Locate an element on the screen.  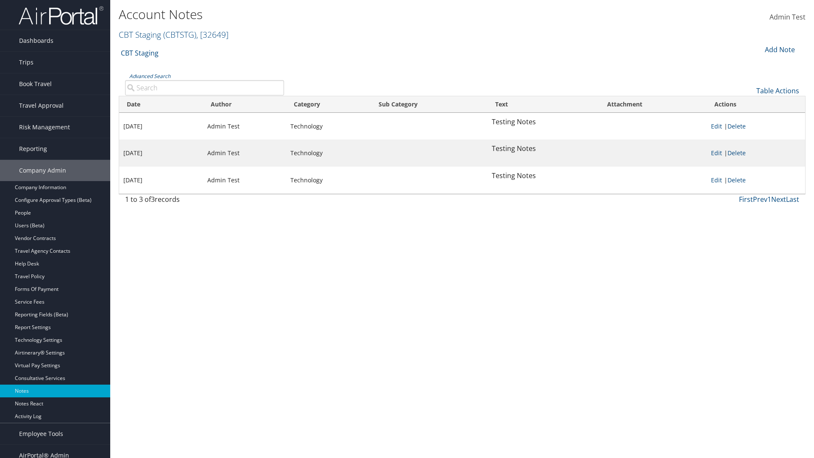
span: Company Admin is located at coordinates (42, 170).